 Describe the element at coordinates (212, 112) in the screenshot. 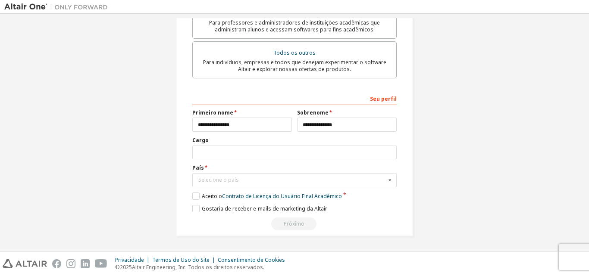

I see `font: Primeiro nome` at that location.